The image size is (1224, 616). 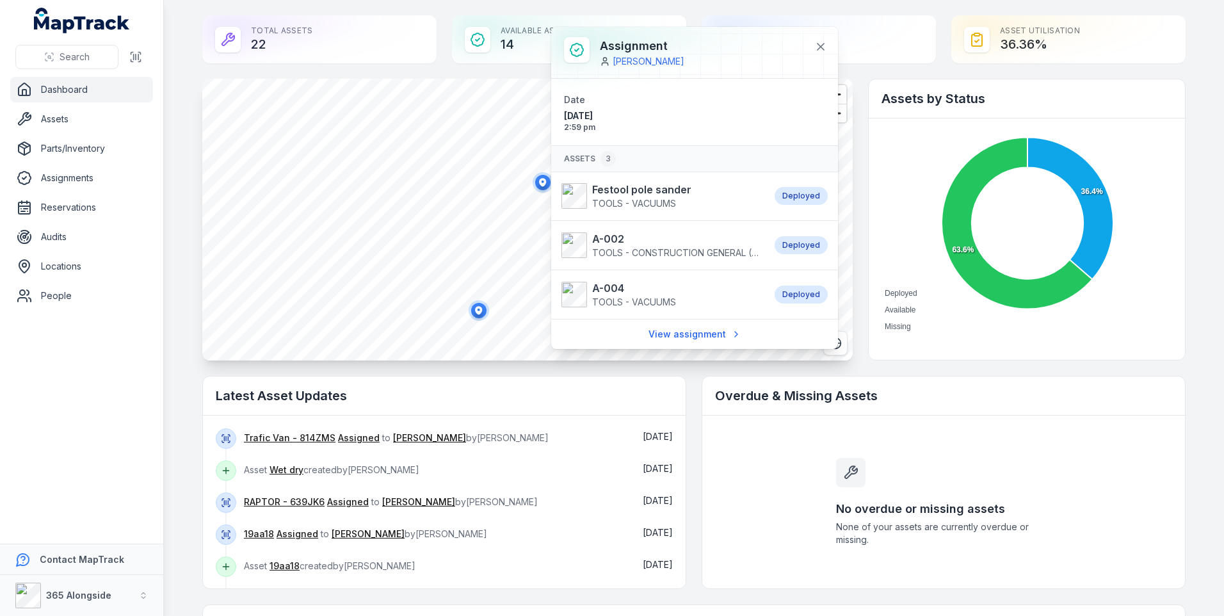 What do you see at coordinates (627, 127) in the screenshot?
I see `span: 2:59 pm` at bounding box center [627, 127].